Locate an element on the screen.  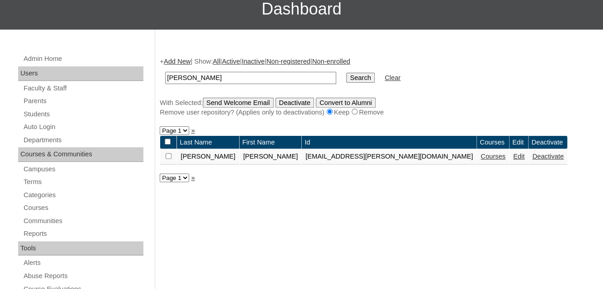
div: With Selected: is located at coordinates (377, 107).